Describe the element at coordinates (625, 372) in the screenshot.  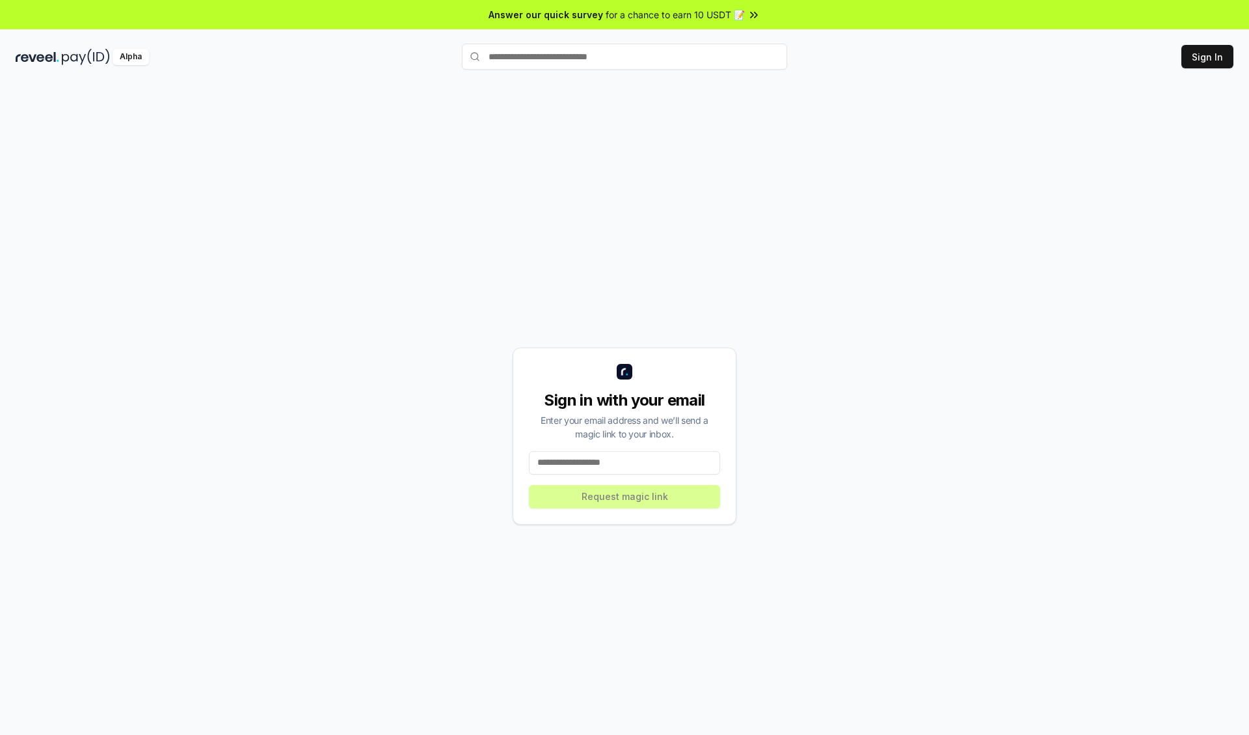
I see `img: logo_small` at that location.